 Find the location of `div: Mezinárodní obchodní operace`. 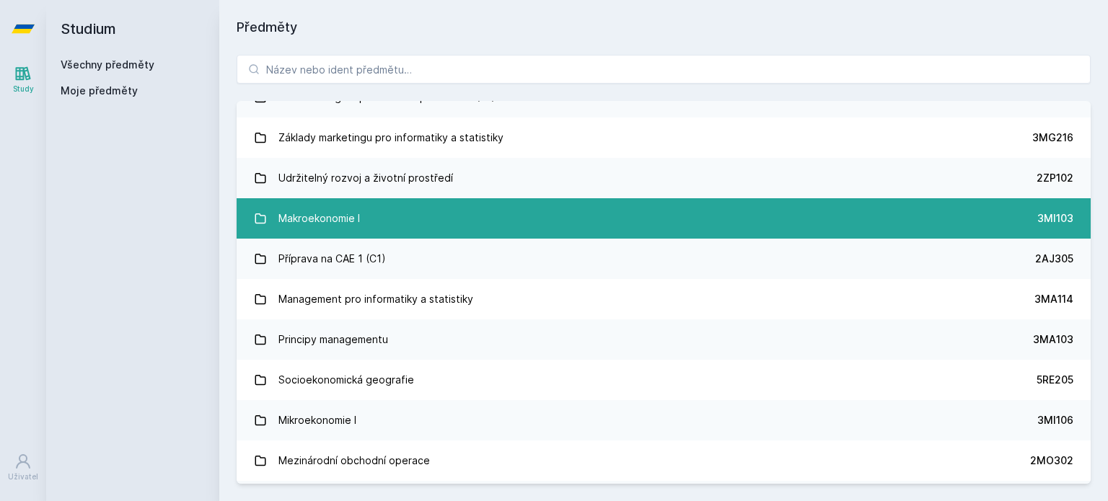

div: Mezinárodní obchodní operace is located at coordinates (354, 461).